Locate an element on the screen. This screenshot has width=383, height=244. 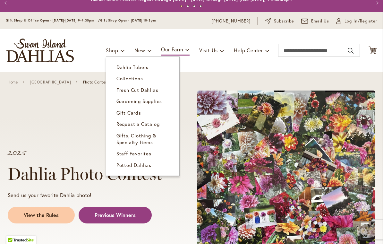
span: Photo Contest is located at coordinates (96, 82).